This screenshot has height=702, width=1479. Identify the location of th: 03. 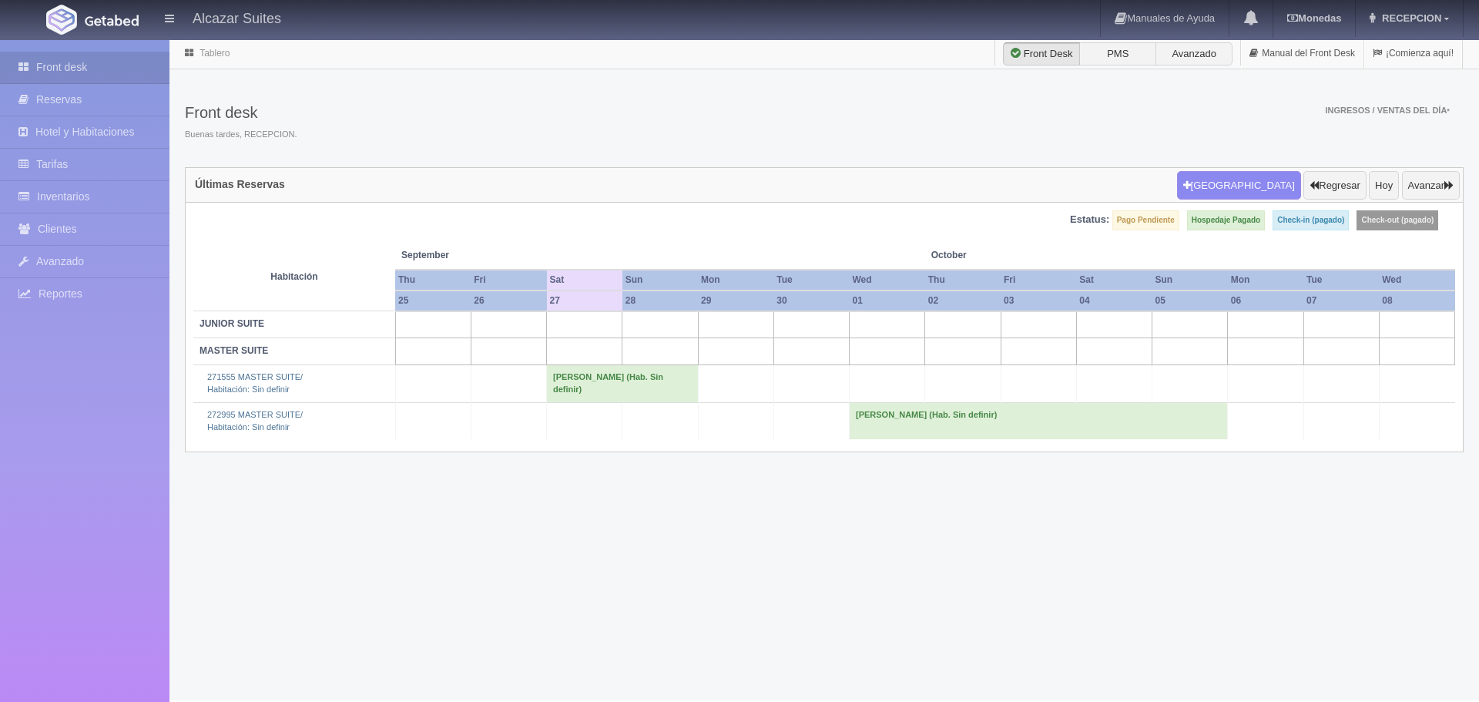
(1039, 300).